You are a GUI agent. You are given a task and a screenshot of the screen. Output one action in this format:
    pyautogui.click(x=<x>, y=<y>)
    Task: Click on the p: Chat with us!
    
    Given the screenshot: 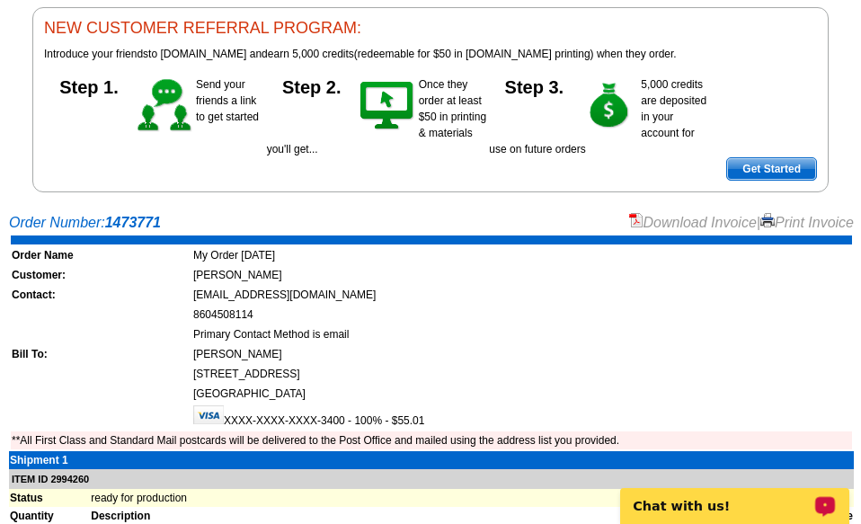 What is the action you would take?
    pyautogui.click(x=114, y=39)
    